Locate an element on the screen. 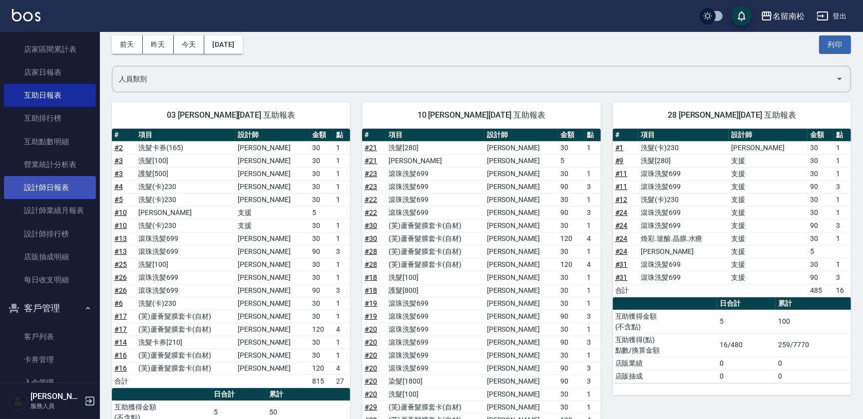 This screenshot has width=863, height=419. td: 店販業績 is located at coordinates (665, 363).